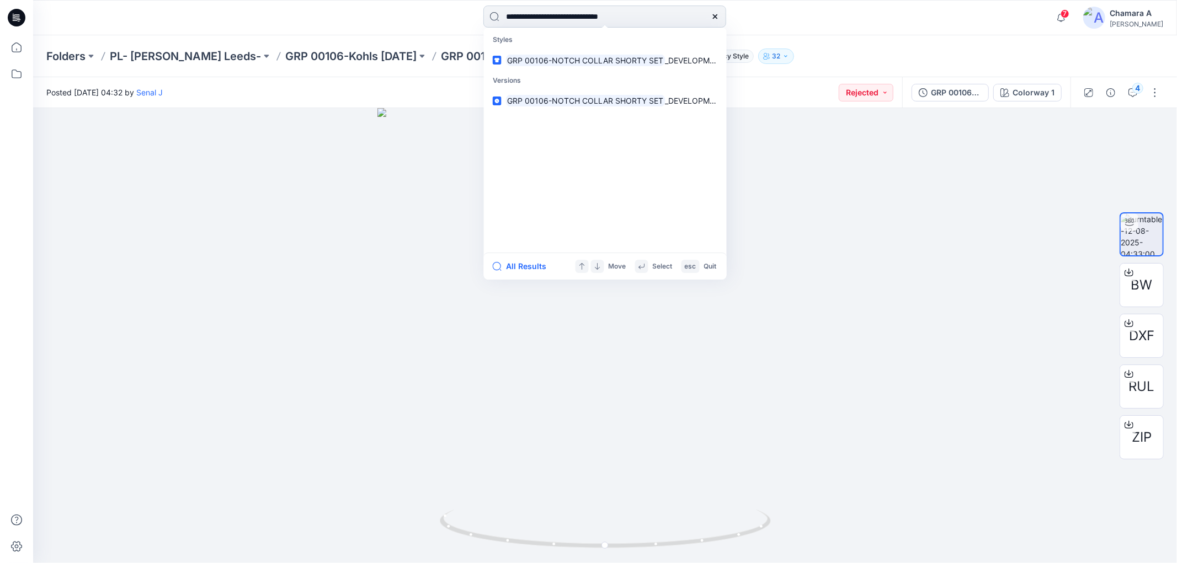  Describe the element at coordinates (1111, 93) in the screenshot. I see `button: Details` at that location.